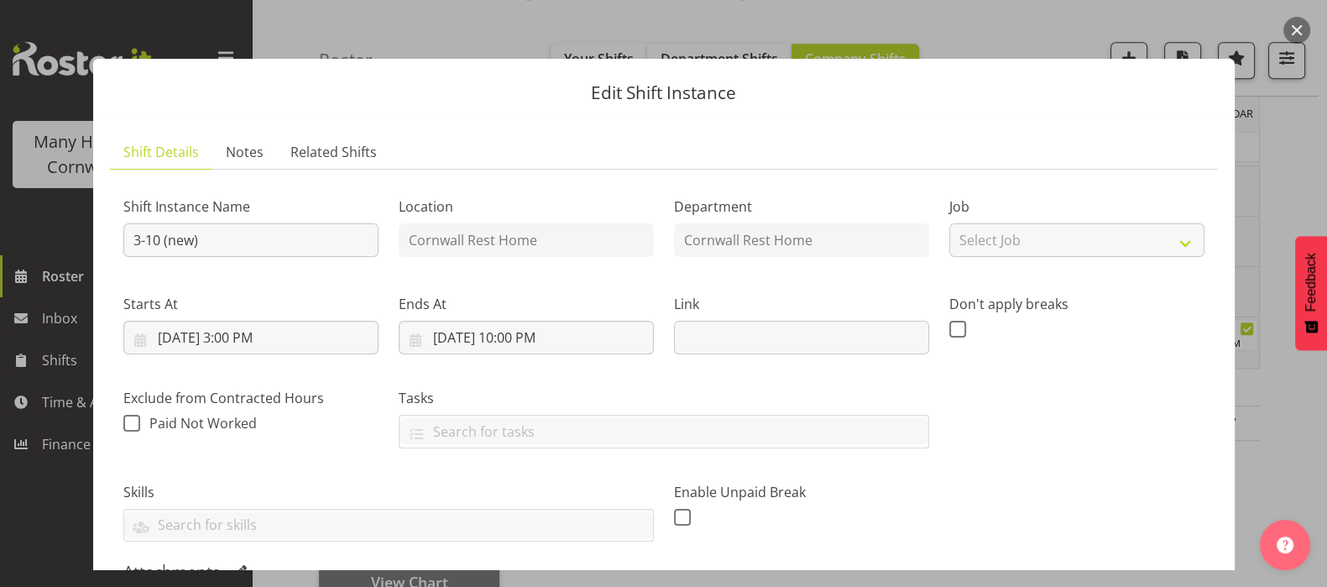  I want to click on label: Job, so click(1077, 206).